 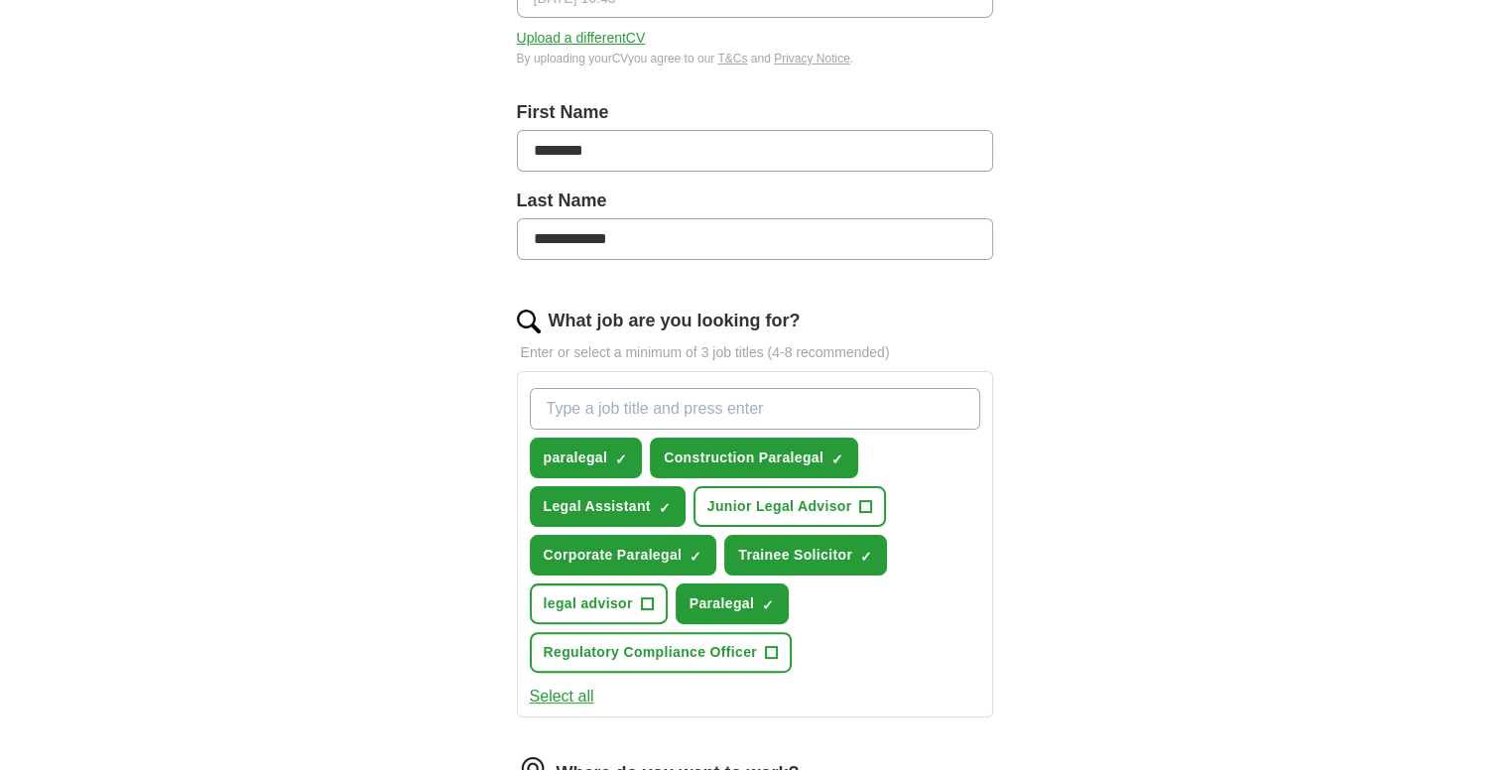 I want to click on button: Construction Paralegal✓, so click(x=754, y=457).